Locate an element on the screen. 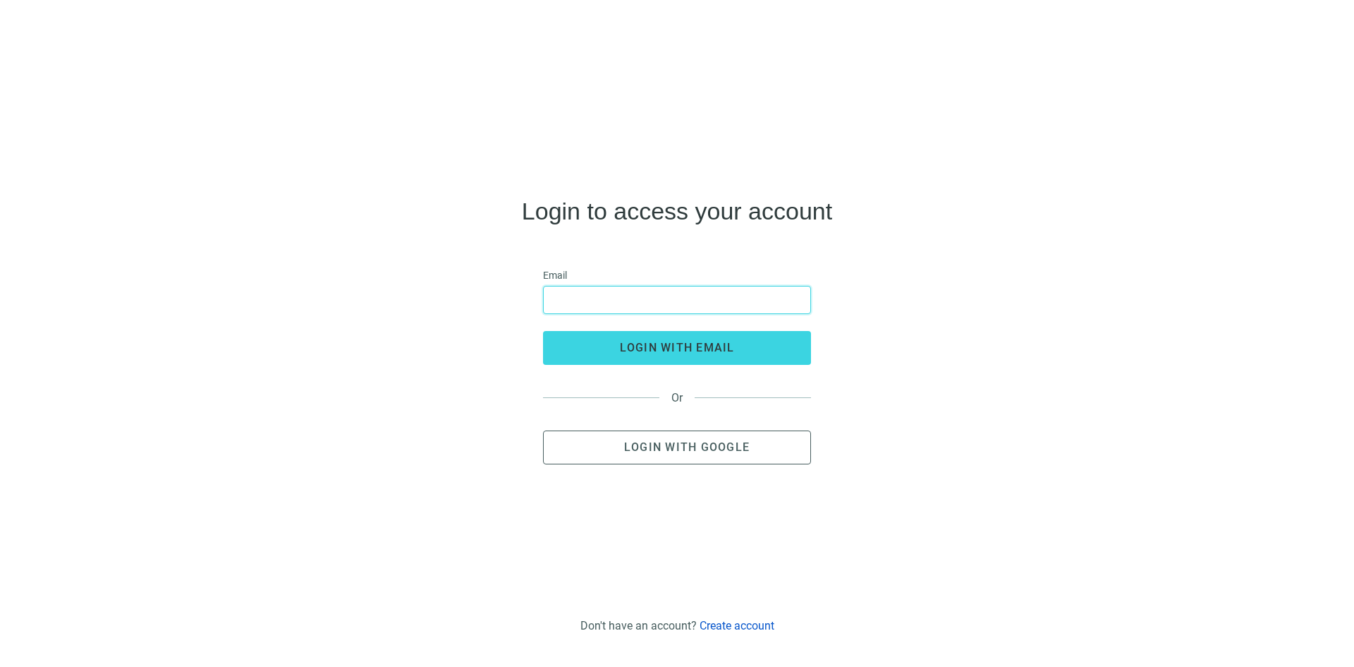 The image size is (1354, 667). a: Create account is located at coordinates (737, 625).